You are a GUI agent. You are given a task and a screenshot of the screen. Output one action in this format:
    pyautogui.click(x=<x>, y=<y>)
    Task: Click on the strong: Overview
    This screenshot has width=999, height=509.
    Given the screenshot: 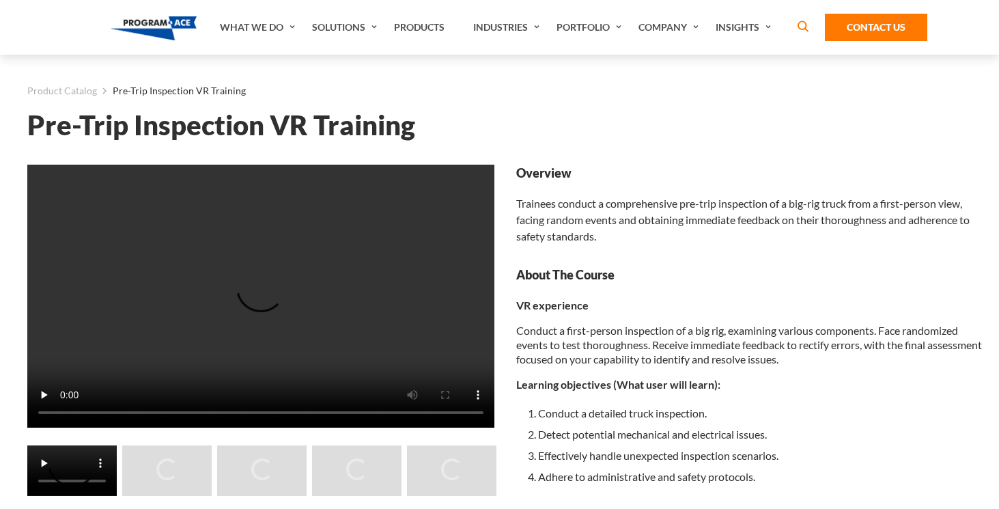 What is the action you would take?
    pyautogui.click(x=750, y=173)
    